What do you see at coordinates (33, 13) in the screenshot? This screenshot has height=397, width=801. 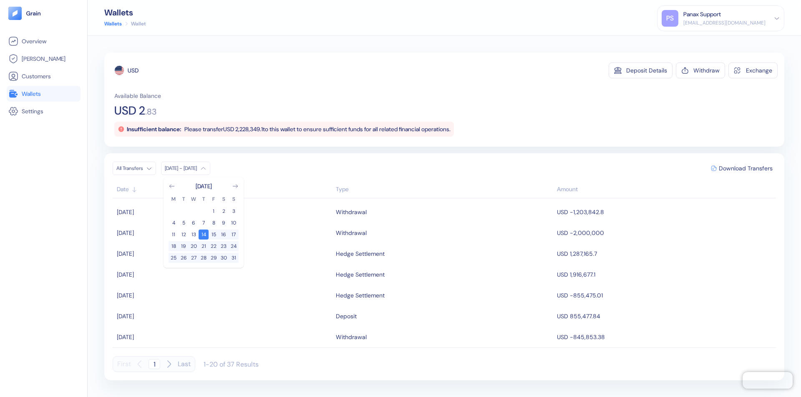 I see `img: logo` at bounding box center [33, 13].